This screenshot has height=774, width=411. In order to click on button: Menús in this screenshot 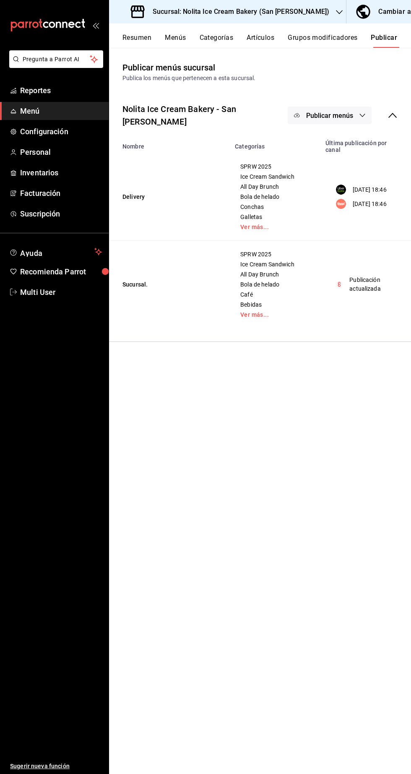, I will do `click(175, 41)`.